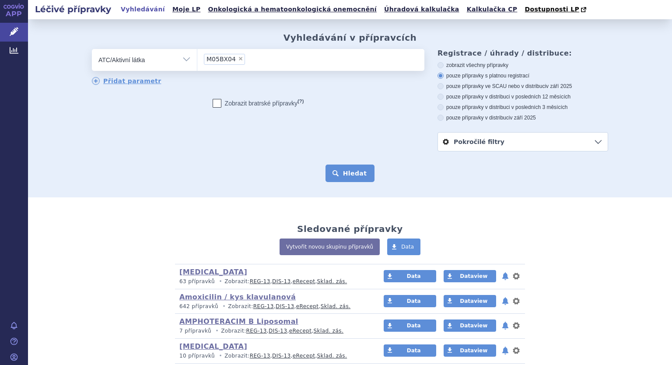  Describe the element at coordinates (522, 97) in the screenshot. I see `label: pouze přípravky v distribuci v posledních 12 měsících` at that location.